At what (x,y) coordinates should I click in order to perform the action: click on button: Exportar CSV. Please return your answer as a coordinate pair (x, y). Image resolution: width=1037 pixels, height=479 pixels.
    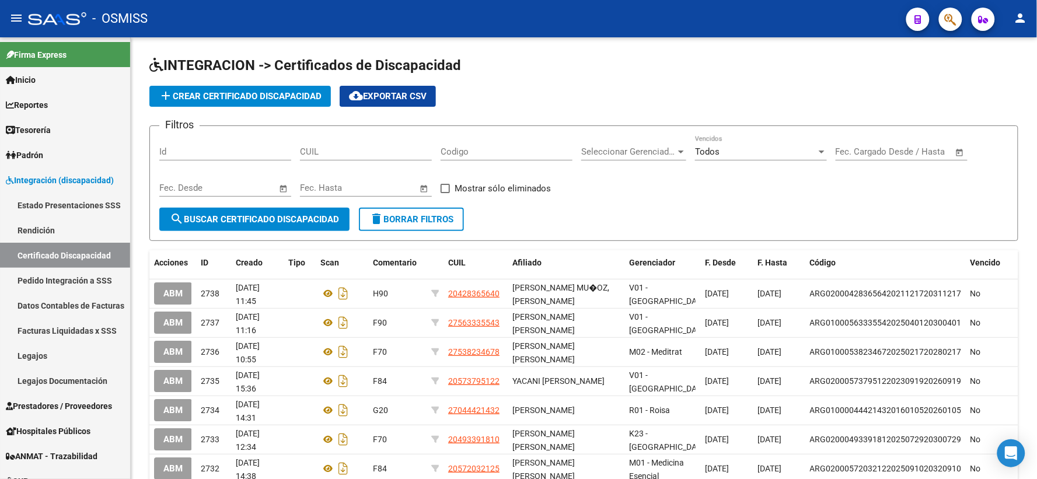
    Looking at the image, I should click on (387, 96).